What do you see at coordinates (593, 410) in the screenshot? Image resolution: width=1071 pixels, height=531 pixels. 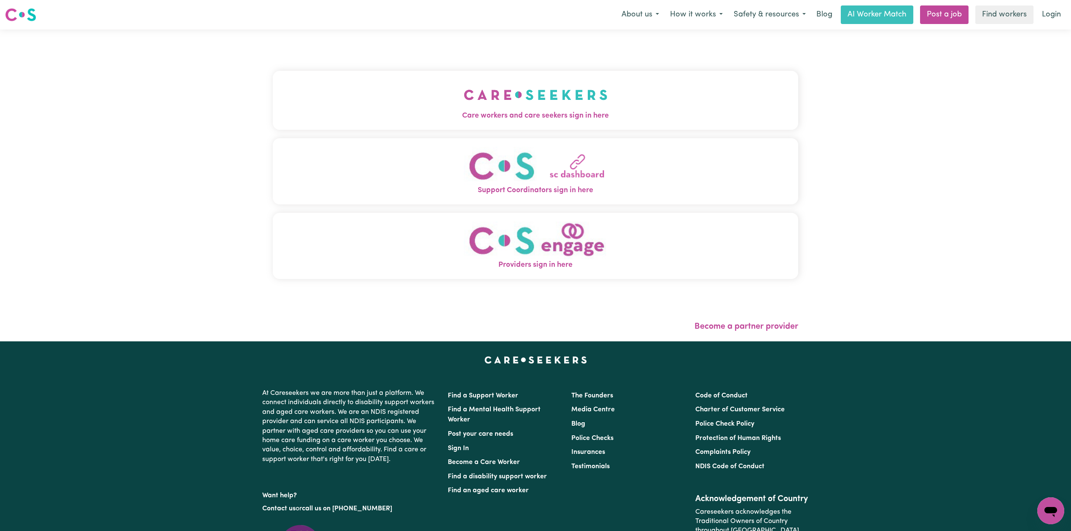 I see `a: Media Centre` at bounding box center [593, 410].